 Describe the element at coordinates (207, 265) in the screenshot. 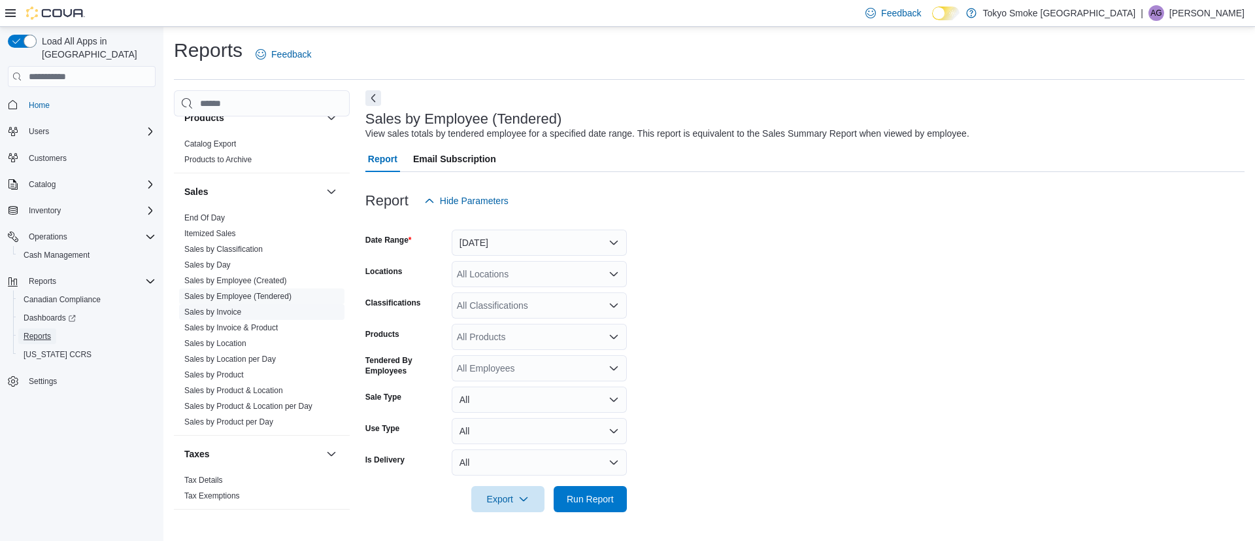

I see `span: Sales by Day` at that location.